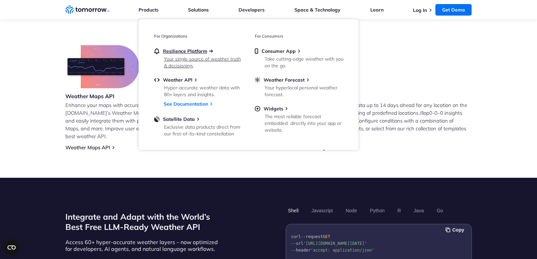 This screenshot has height=259, width=537. Describe the element at coordinates (143, 246) in the screenshot. I see `p: Access 60+ hyper-accurate weather layers – now optimized for developers, AI agents, and natural l...` at that location.